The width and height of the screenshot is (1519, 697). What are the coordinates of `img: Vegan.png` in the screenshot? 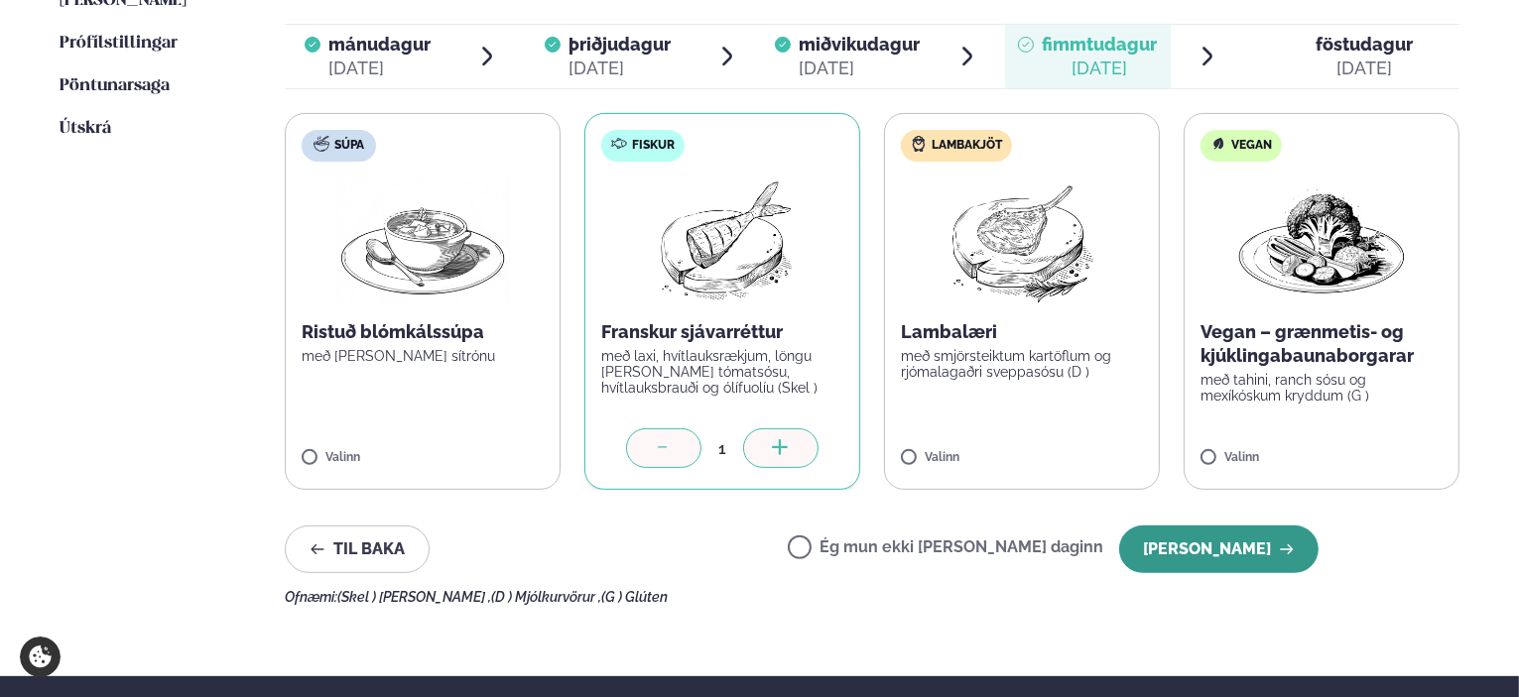 It's located at (1321, 241).